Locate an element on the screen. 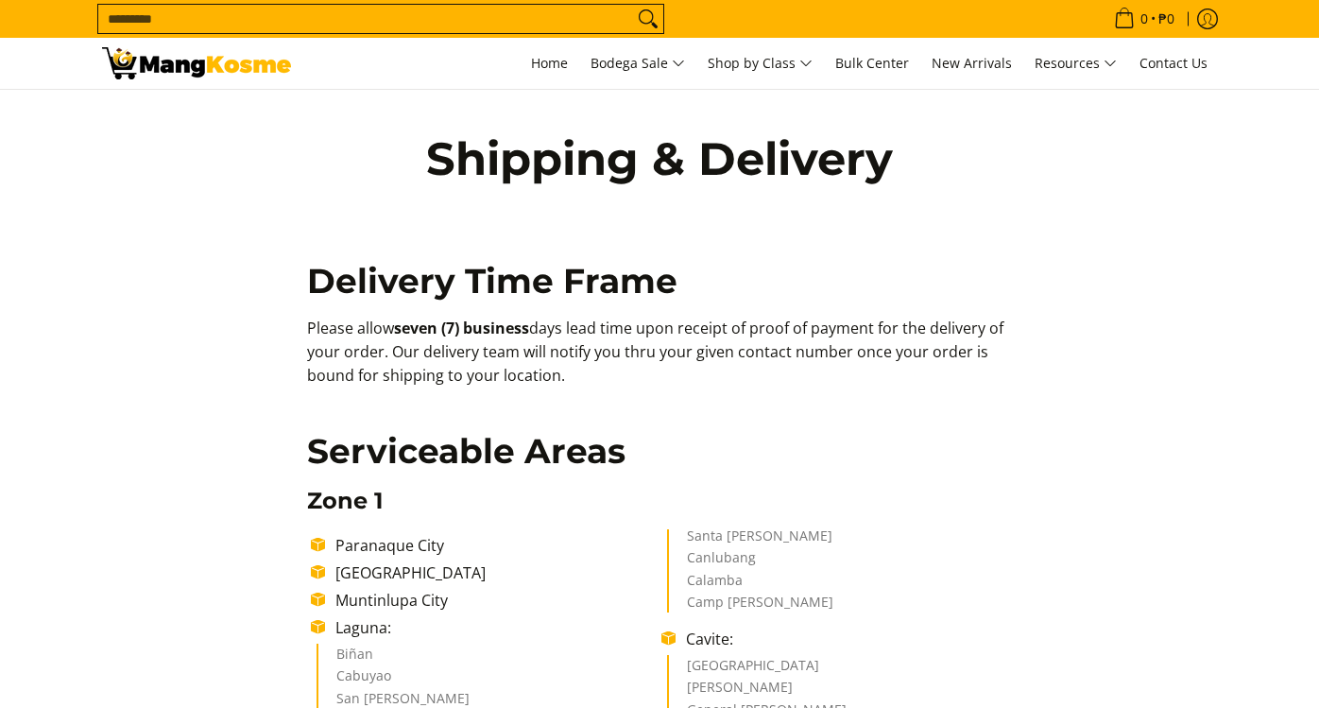 The image size is (1319, 708). img: Shipping &amp; Delivery Page l Mang Kosme: Home Appliances Warehouse Sale! is located at coordinates (196, 63).